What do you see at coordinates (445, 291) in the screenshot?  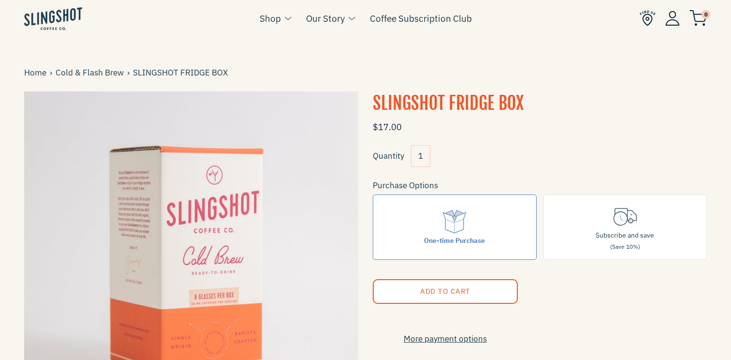 I see `span: Add to Cart` at bounding box center [445, 291].